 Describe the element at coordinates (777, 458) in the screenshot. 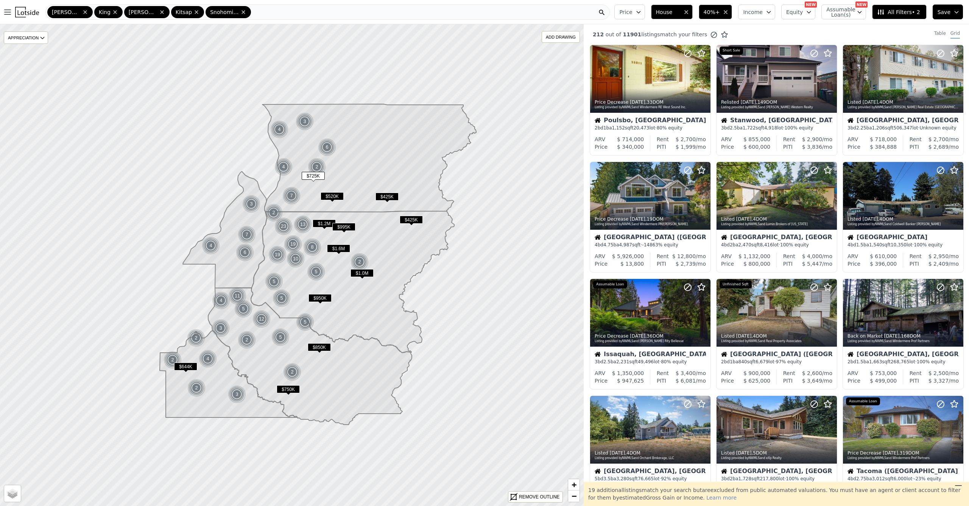

I see `div: Listing provided by NWMLS and eXp Realty` at that location.